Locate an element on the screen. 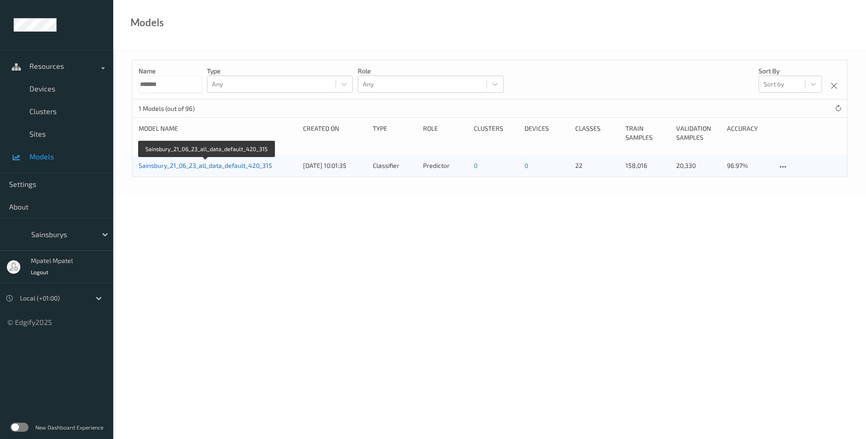 The height and width of the screenshot is (439, 866). div: Models is located at coordinates (147, 23).